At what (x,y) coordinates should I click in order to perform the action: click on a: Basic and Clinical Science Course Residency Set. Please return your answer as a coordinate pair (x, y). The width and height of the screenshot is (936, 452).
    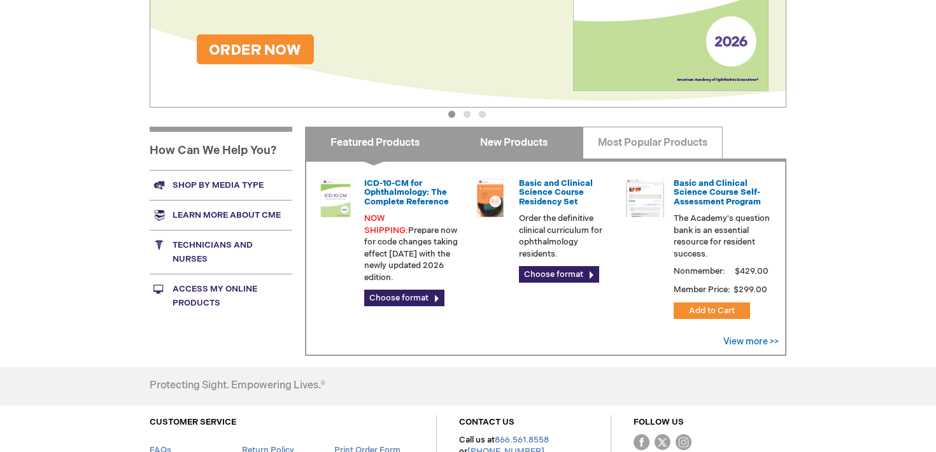
    Looking at the image, I should click on (556, 192).